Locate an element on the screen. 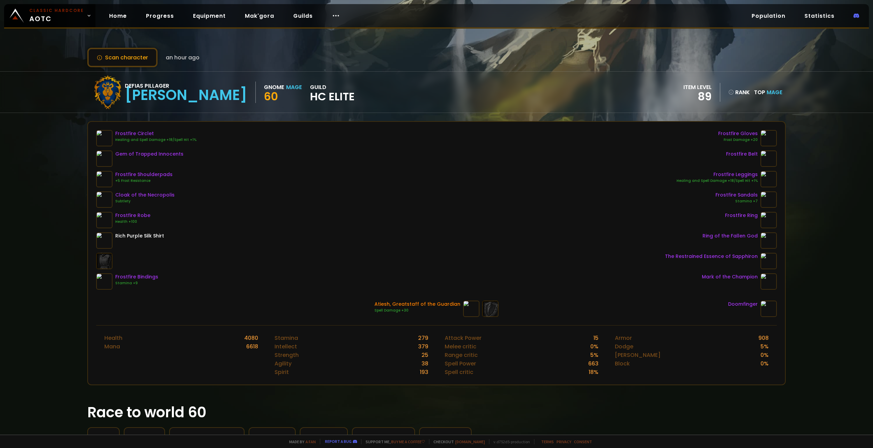 The height and width of the screenshot is (448, 873). div: Frostfire Gloves is located at coordinates (738, 133).